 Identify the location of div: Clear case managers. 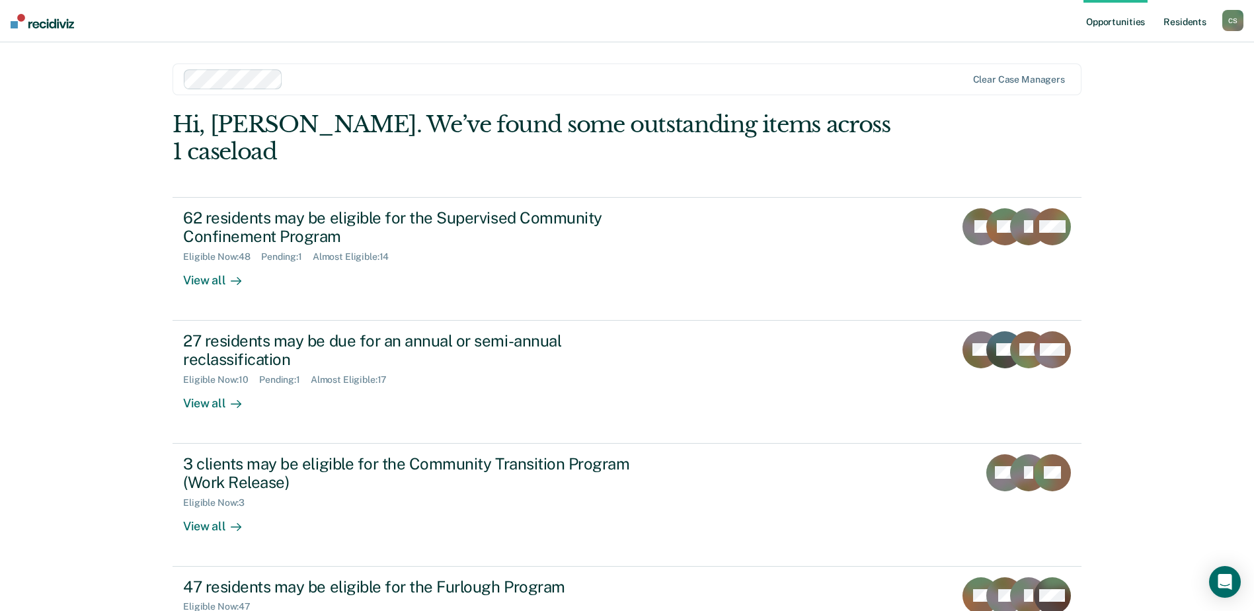
(1019, 79).